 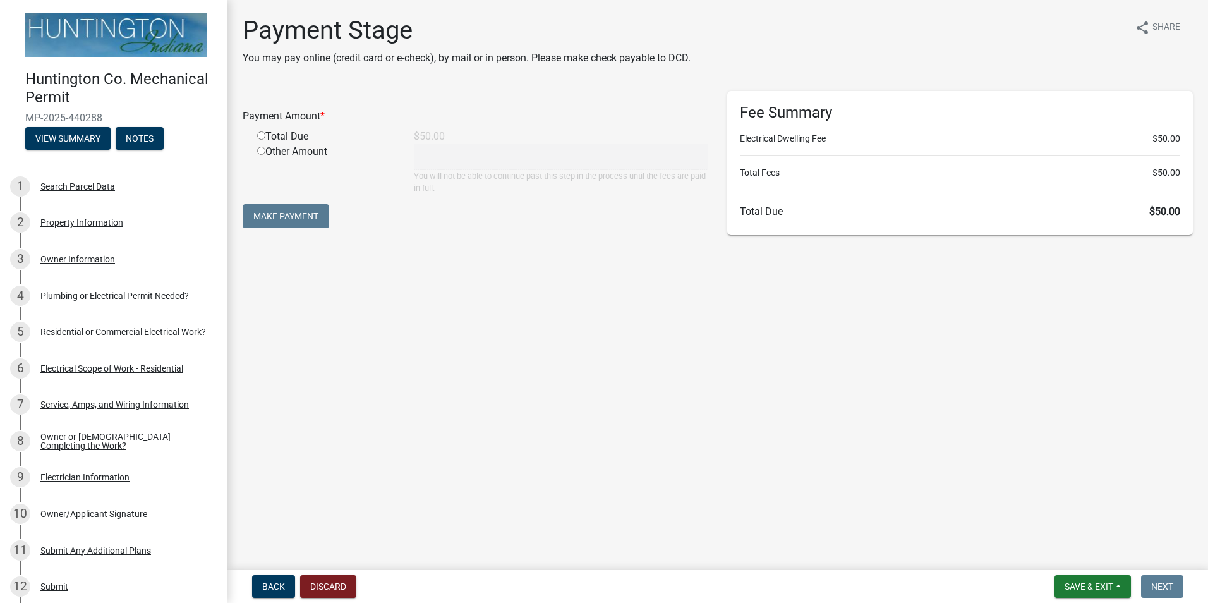 I want to click on div: 5, so click(x=20, y=332).